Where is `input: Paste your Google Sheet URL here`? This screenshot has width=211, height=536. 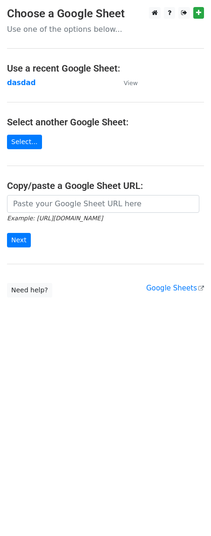 input: Paste your Google Sheet URL here is located at coordinates (103, 204).